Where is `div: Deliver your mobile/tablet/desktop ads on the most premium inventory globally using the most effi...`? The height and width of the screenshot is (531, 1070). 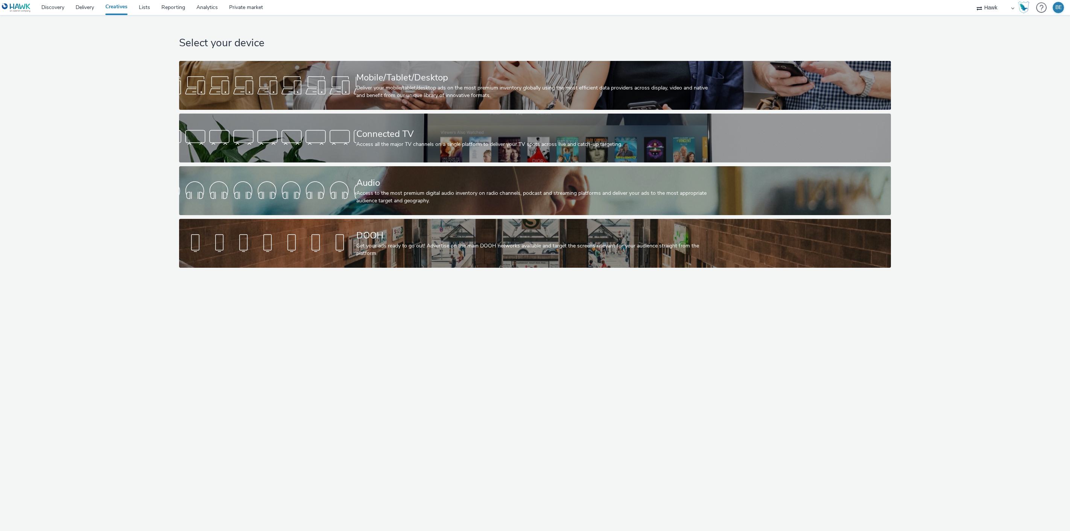 div: Deliver your mobile/tablet/desktop ads on the most premium inventory globally using the most effi... is located at coordinates (534, 92).